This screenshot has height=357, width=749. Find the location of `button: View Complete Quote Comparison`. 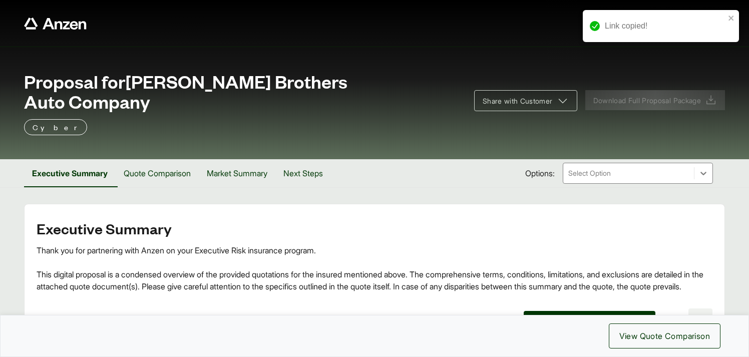

button: View Complete Quote Comparison is located at coordinates (590, 321).